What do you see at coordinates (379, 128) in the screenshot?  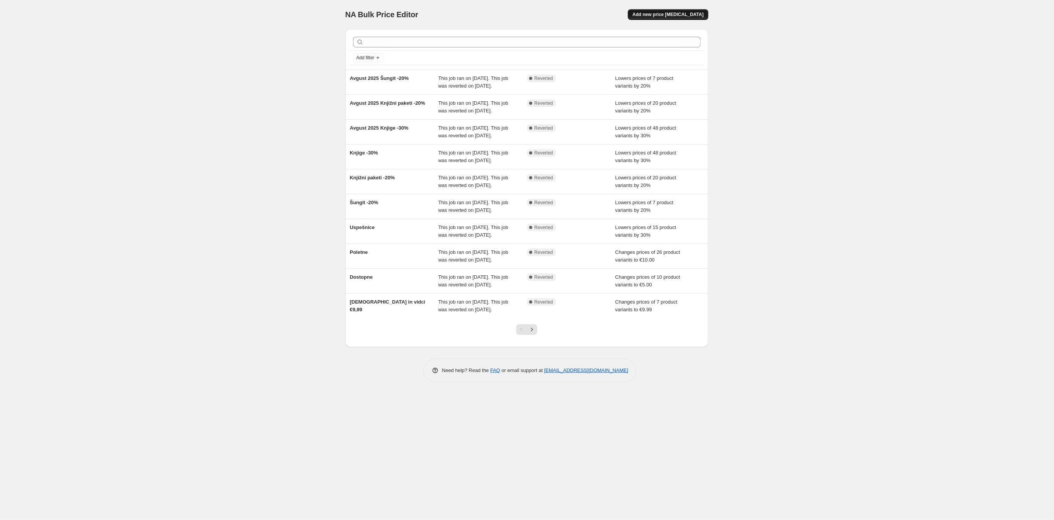 I see `span: Avgust 2025 Knjige -30%` at bounding box center [379, 128].